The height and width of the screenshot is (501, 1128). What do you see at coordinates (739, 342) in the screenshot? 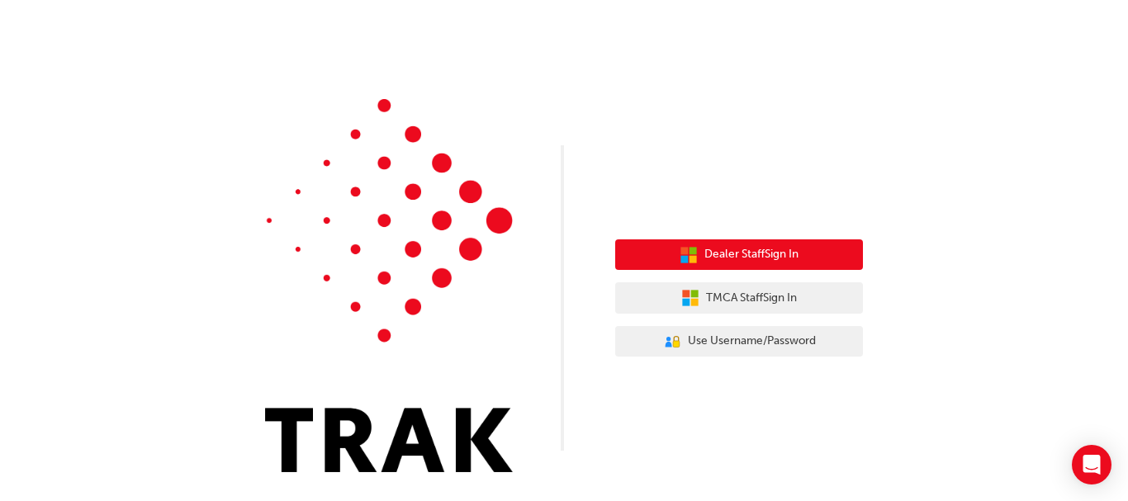
I see `button: Use Username/Password` at bounding box center [739, 342].